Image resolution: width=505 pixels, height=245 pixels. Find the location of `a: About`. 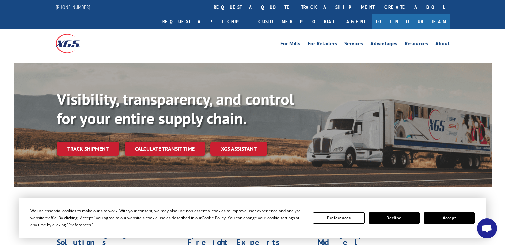

a: About is located at coordinates (442, 45).